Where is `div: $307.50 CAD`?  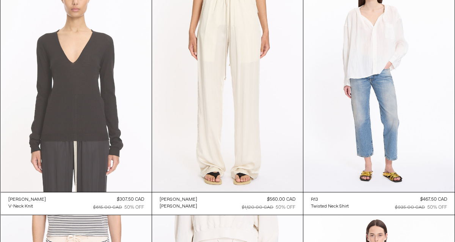
div: $307.50 CAD is located at coordinates (130, 200).